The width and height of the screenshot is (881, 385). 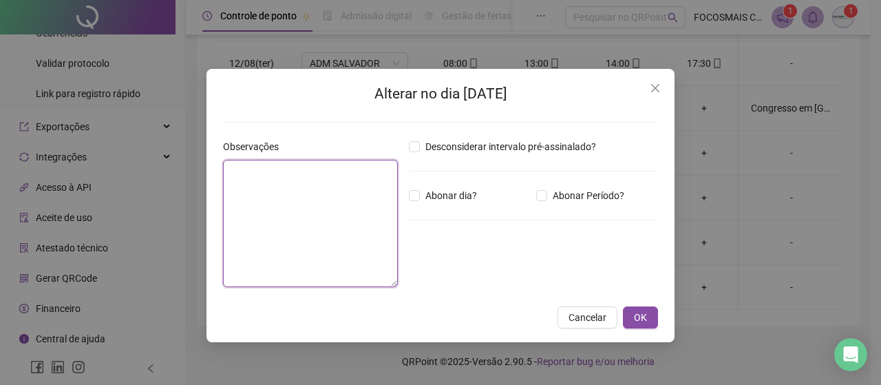 What do you see at coordinates (587, 317) in the screenshot?
I see `button: Cancelar` at bounding box center [587, 317].